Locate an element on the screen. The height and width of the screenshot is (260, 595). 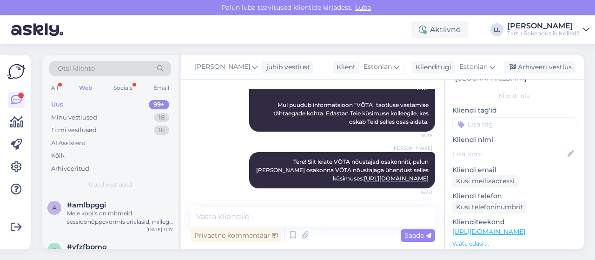
div: AI Assistent is located at coordinates (68, 143).